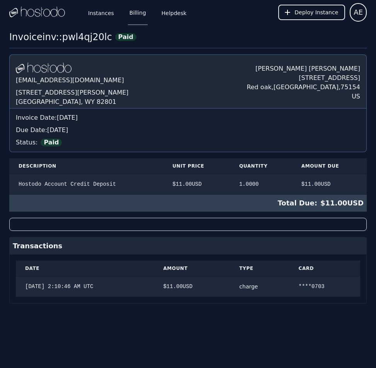  Describe the element at coordinates (261, 166) in the screenshot. I see `th: Quantity` at that location.